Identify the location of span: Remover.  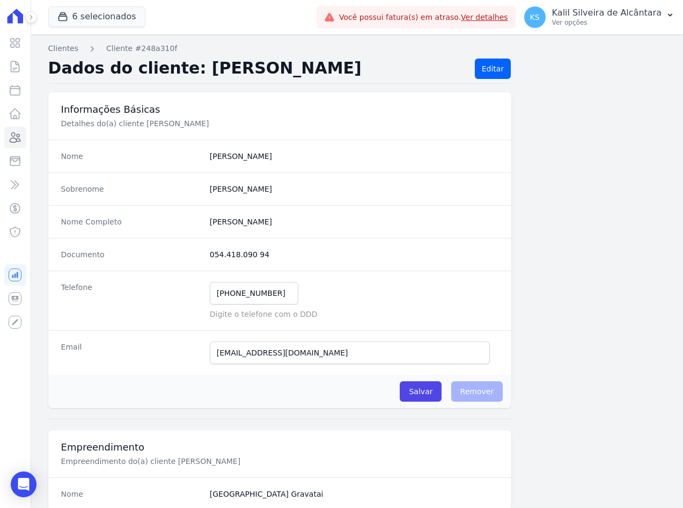
(477, 391).